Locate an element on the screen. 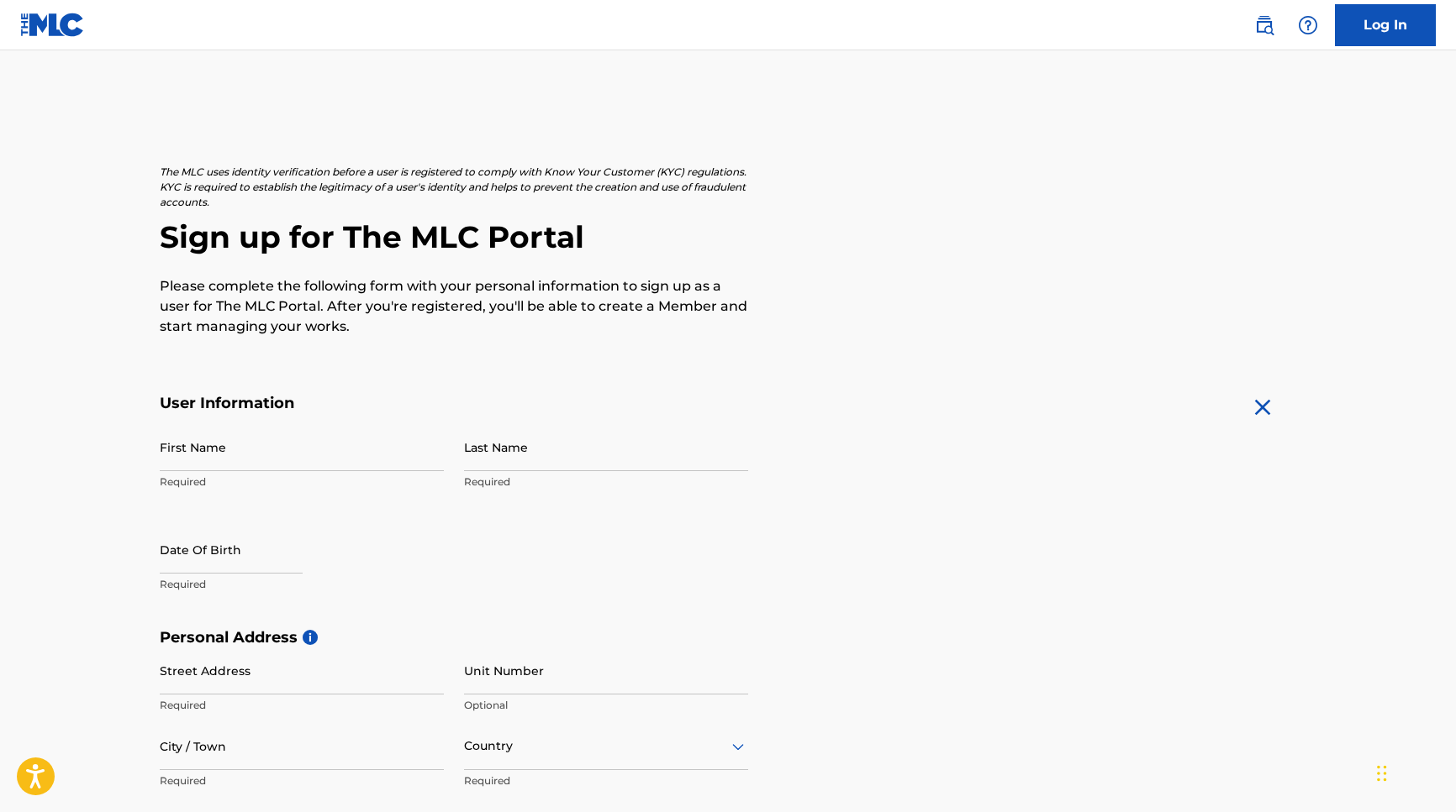  p: Optional is located at coordinates (606, 706).